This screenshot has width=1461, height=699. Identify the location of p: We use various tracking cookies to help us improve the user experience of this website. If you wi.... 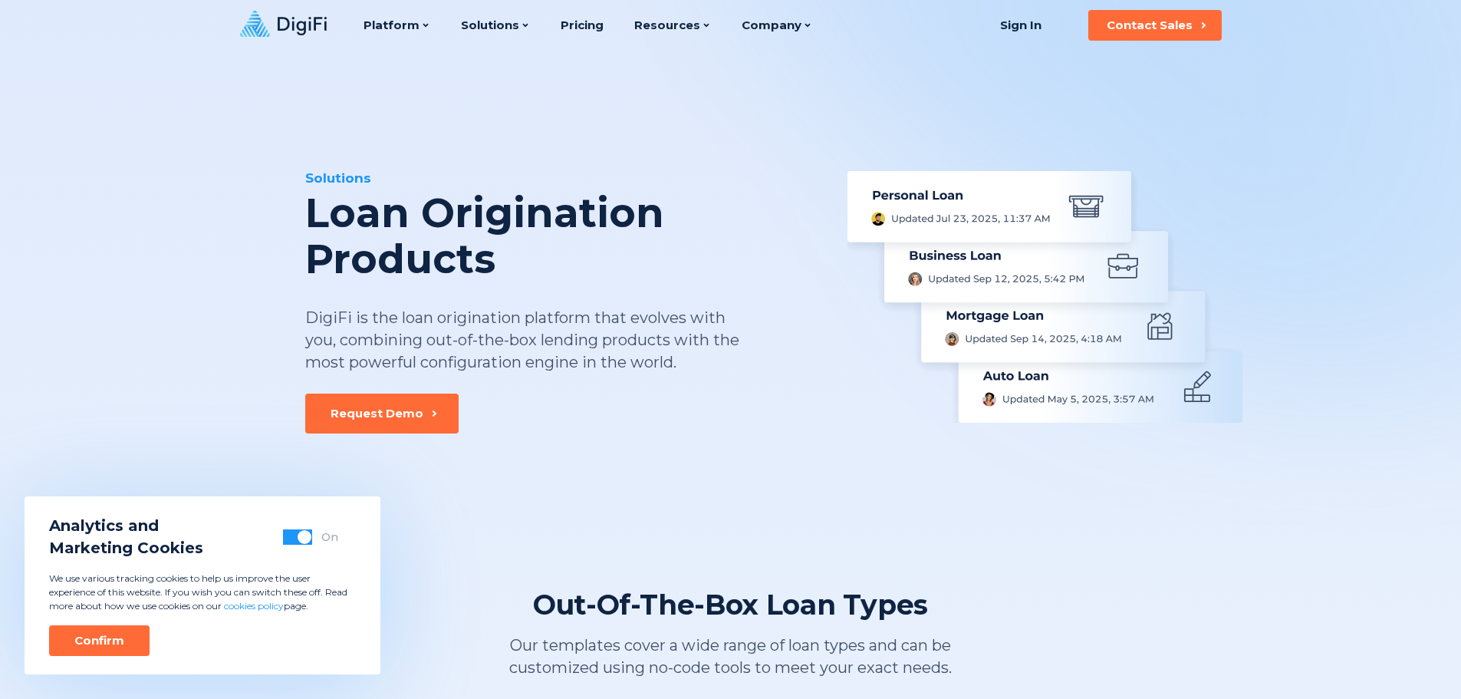
(203, 592).